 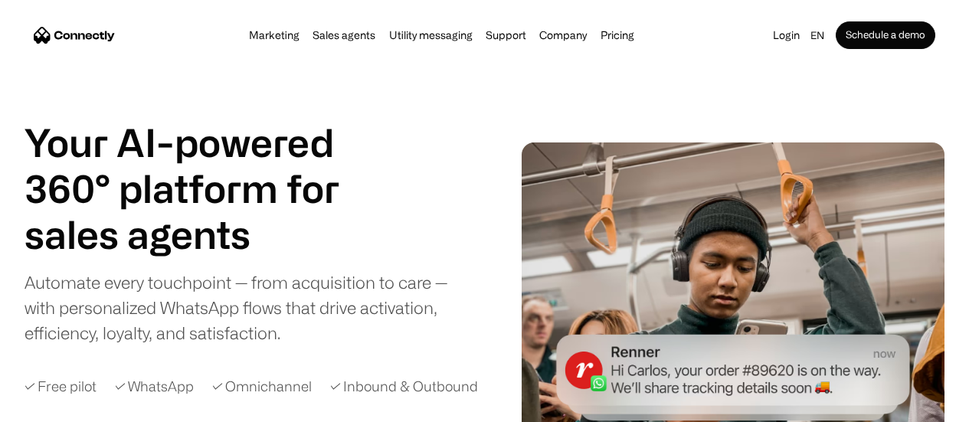 What do you see at coordinates (618, 35) in the screenshot?
I see `a: Pricing` at bounding box center [618, 35].